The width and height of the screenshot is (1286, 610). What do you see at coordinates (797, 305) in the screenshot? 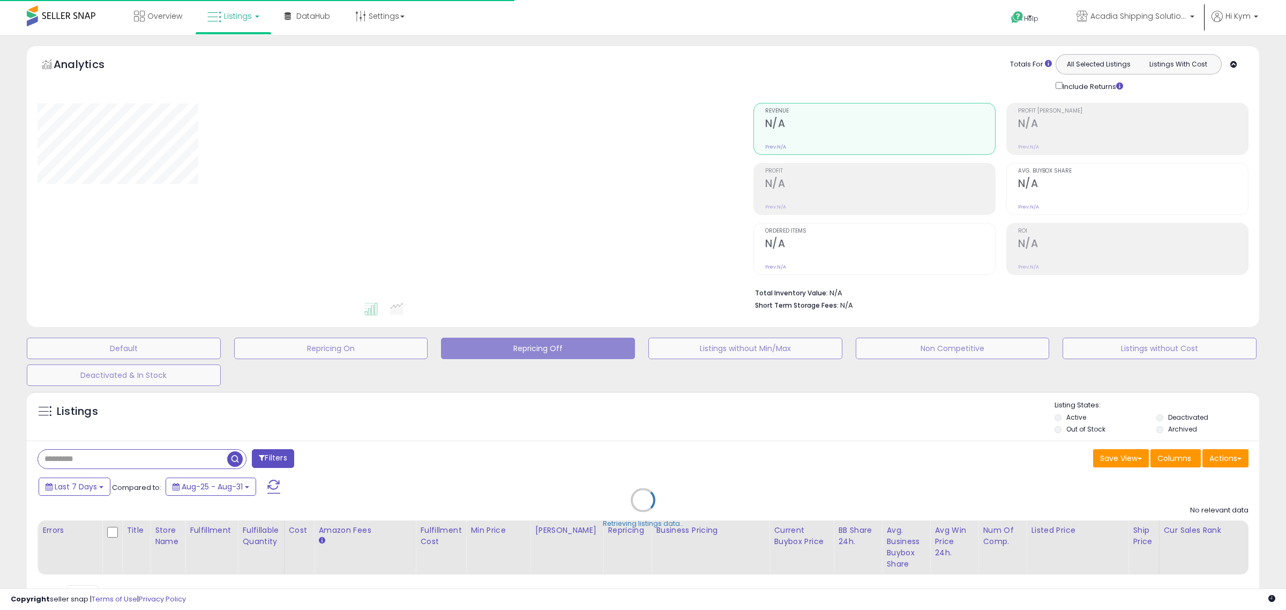
I see `b: Short Term Storage Fees:` at bounding box center [797, 305].